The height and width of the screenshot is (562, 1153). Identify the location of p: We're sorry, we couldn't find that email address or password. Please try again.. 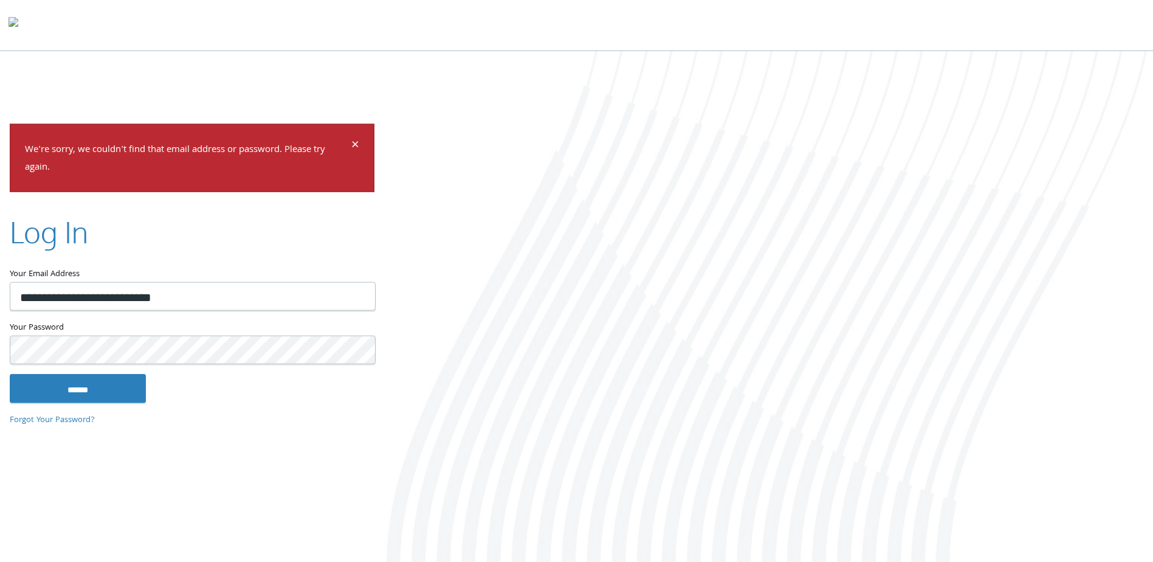
(187, 159).